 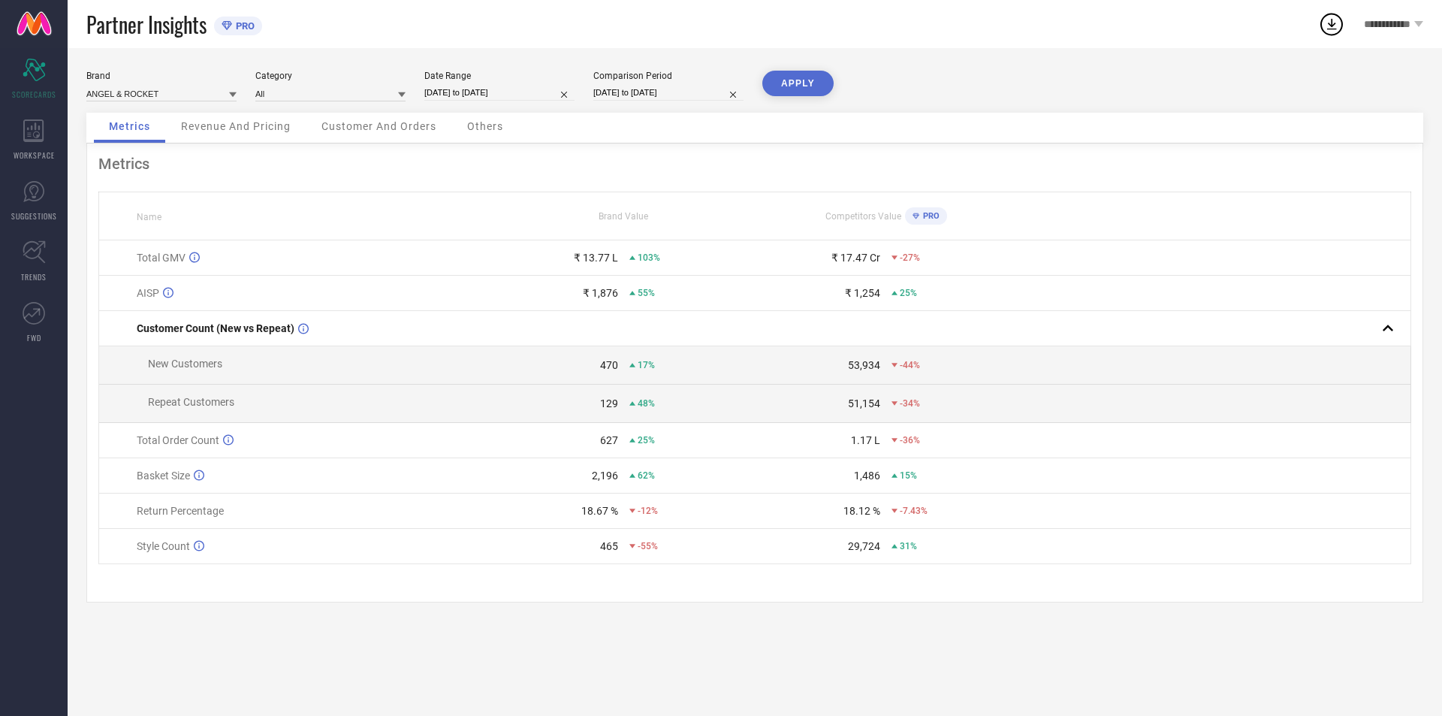 I want to click on div: ₹ 1,876, so click(x=600, y=293).